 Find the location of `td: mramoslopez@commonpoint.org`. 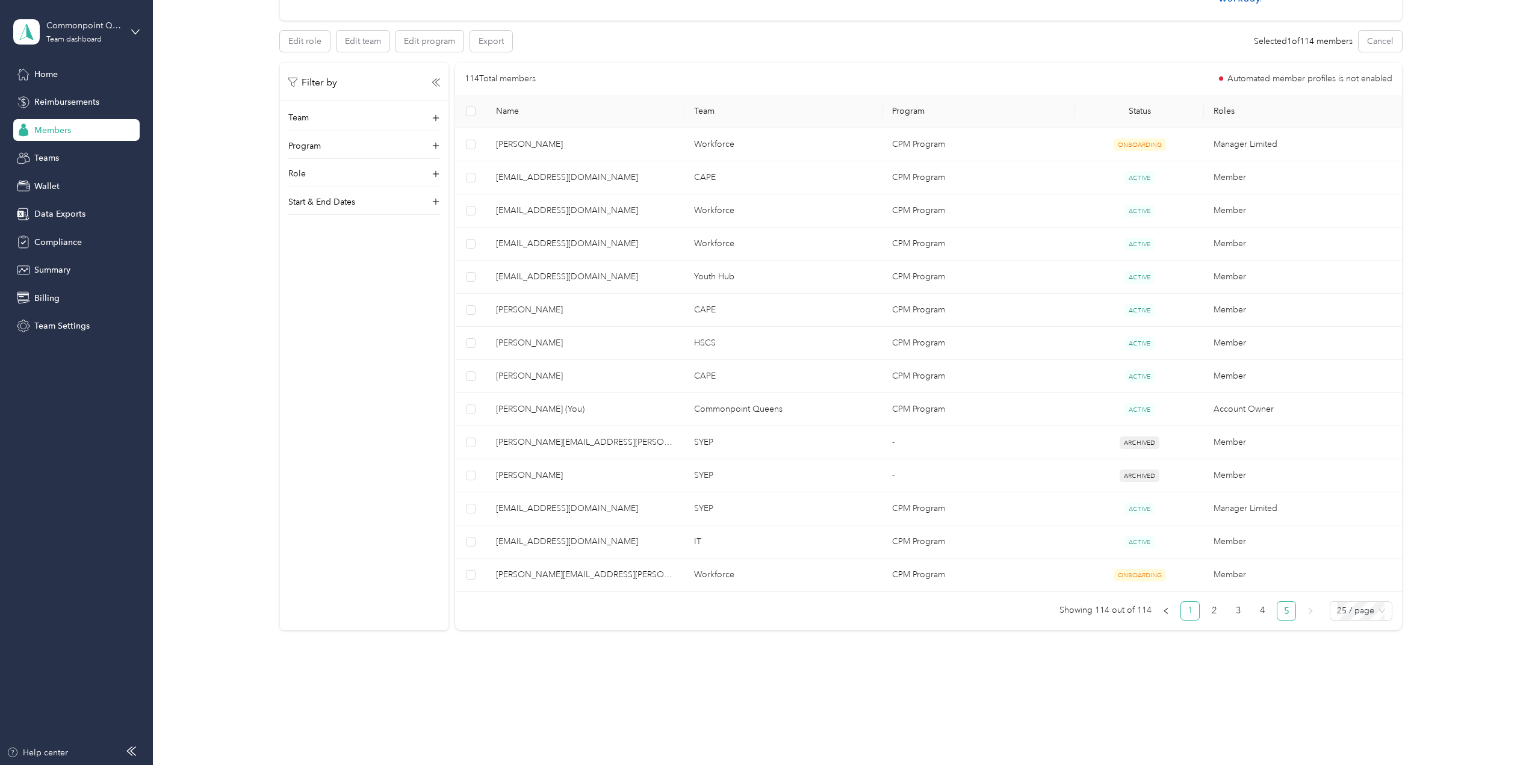

td: mramoslopez@commonpoint.org is located at coordinates (585, 244).